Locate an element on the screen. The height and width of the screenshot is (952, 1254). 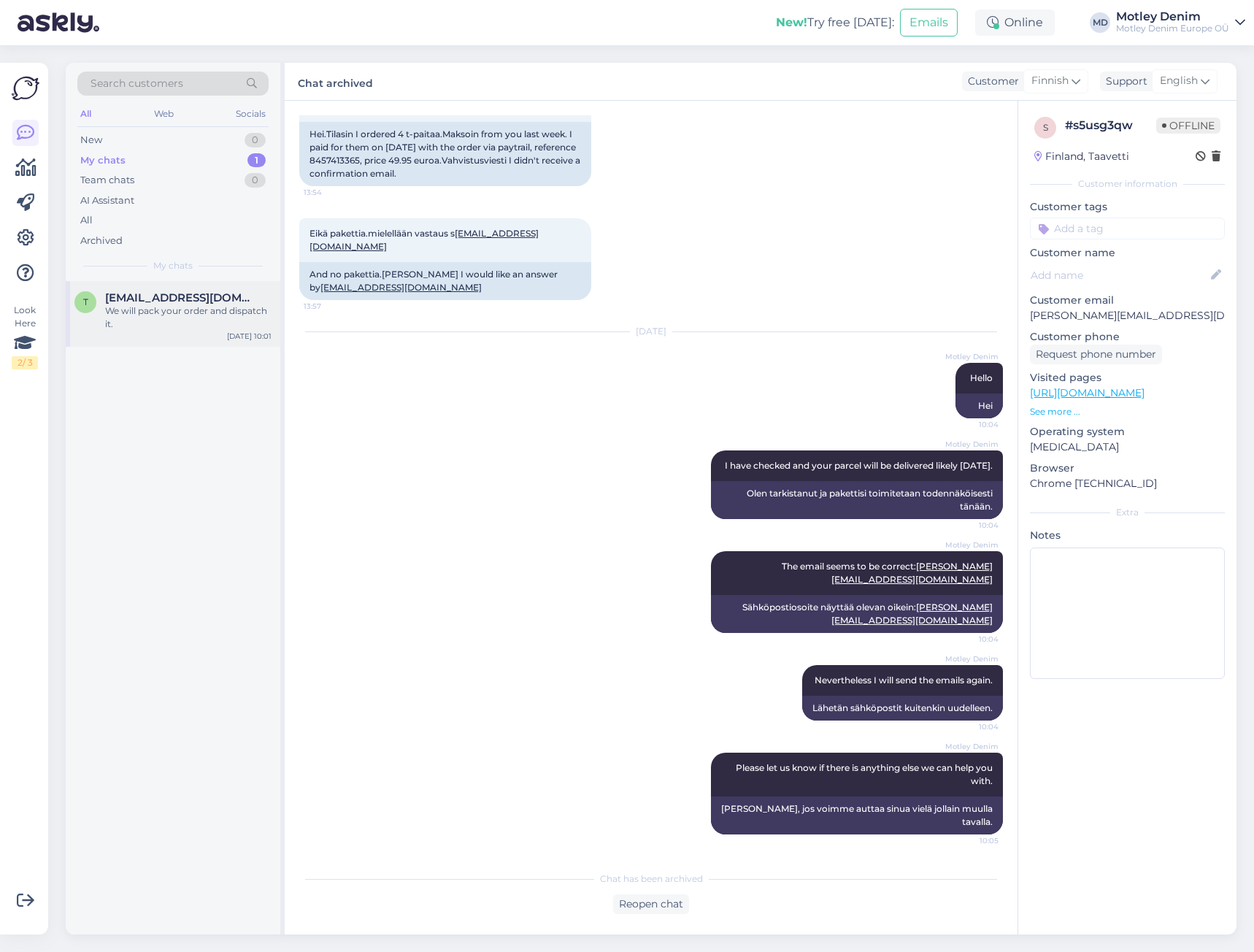
div: Finland, Taavetti is located at coordinates (1081, 156).